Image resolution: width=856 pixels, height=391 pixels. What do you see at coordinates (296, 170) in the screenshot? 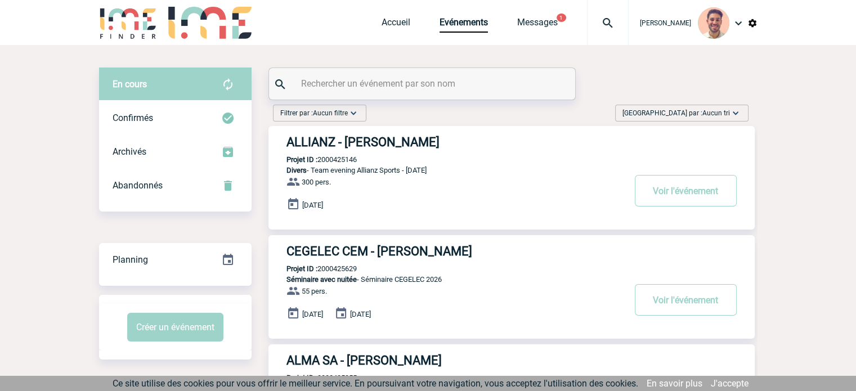
I see `span: Divers` at bounding box center [296, 170].